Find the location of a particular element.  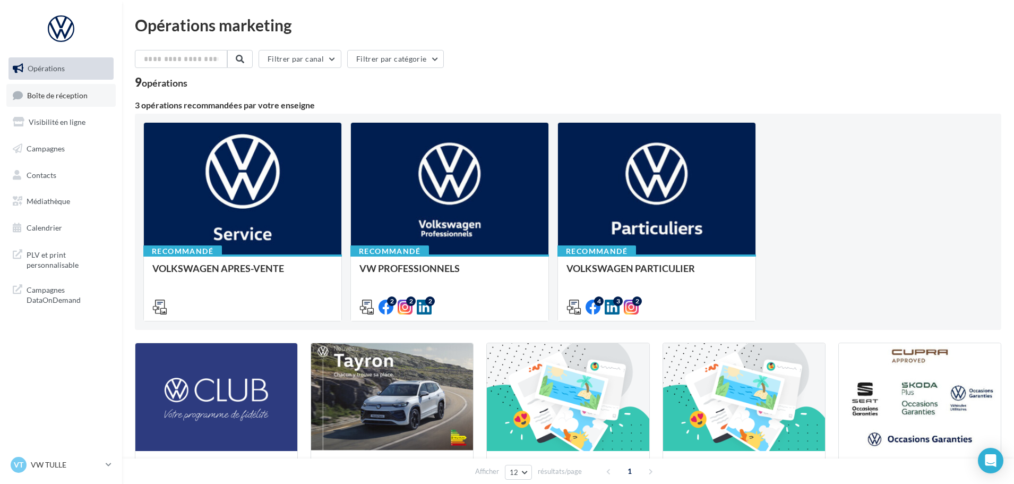

span: VT is located at coordinates (19, 465).